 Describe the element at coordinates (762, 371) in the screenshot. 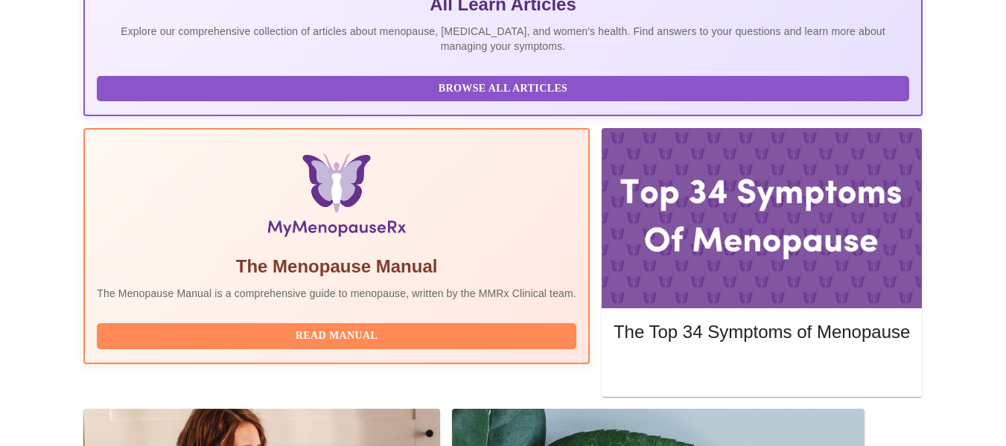

I see `button: Read More` at that location.